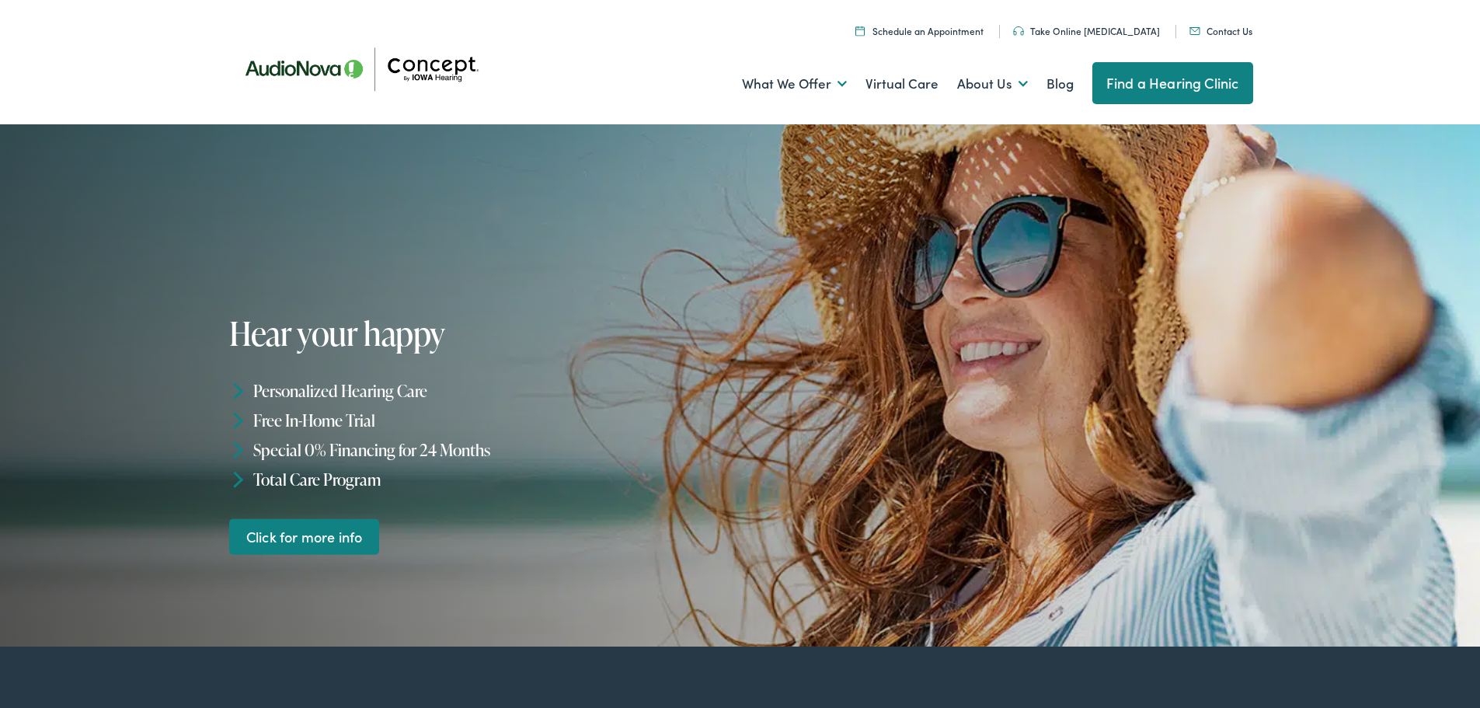  I want to click on li: Personalized Hearing Care, so click(488, 391).